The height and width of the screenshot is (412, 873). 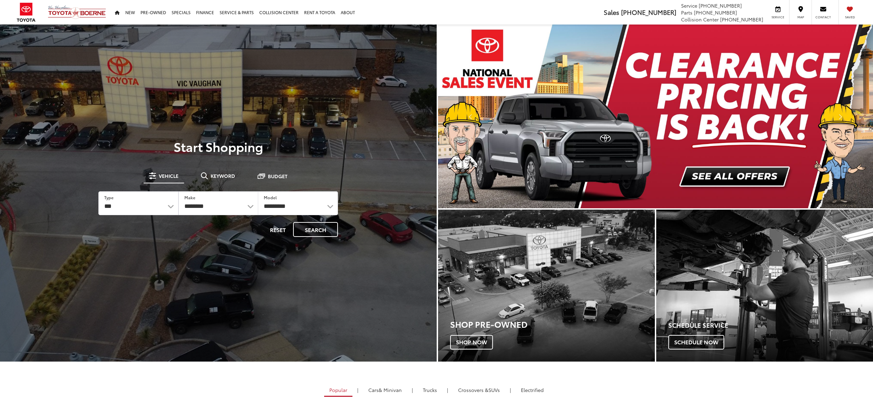 What do you see at coordinates (472, 342) in the screenshot?
I see `span: Shop Now` at bounding box center [472, 342].